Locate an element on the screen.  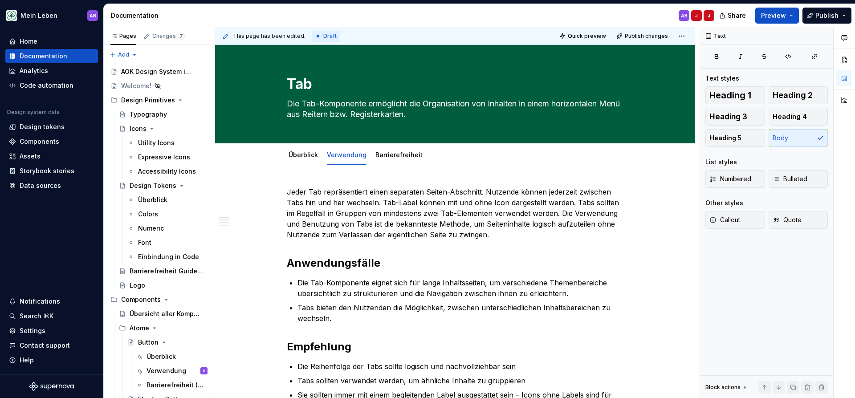
a: Assets is located at coordinates (52, 156).